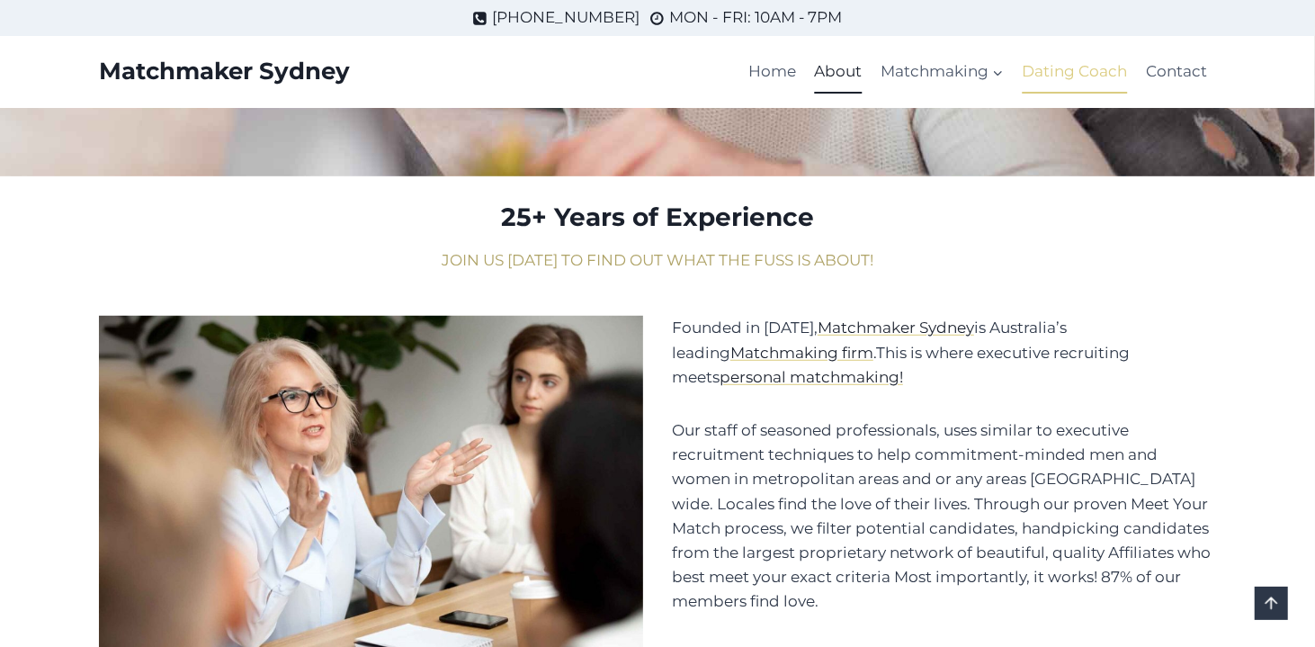  I want to click on p: Matchmaker Sydney, so click(224, 71).